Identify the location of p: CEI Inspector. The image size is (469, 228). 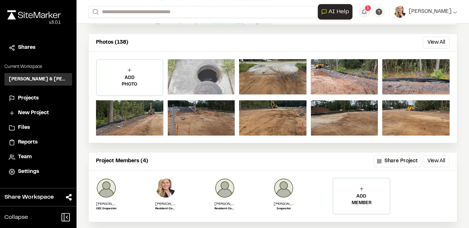
(106, 209).